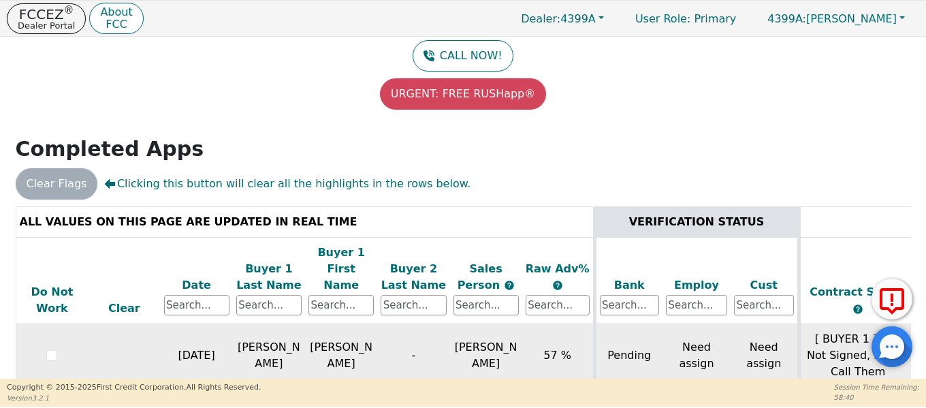 The image size is (926, 408). Describe the element at coordinates (116, 12) in the screenshot. I see `p: About` at that location.